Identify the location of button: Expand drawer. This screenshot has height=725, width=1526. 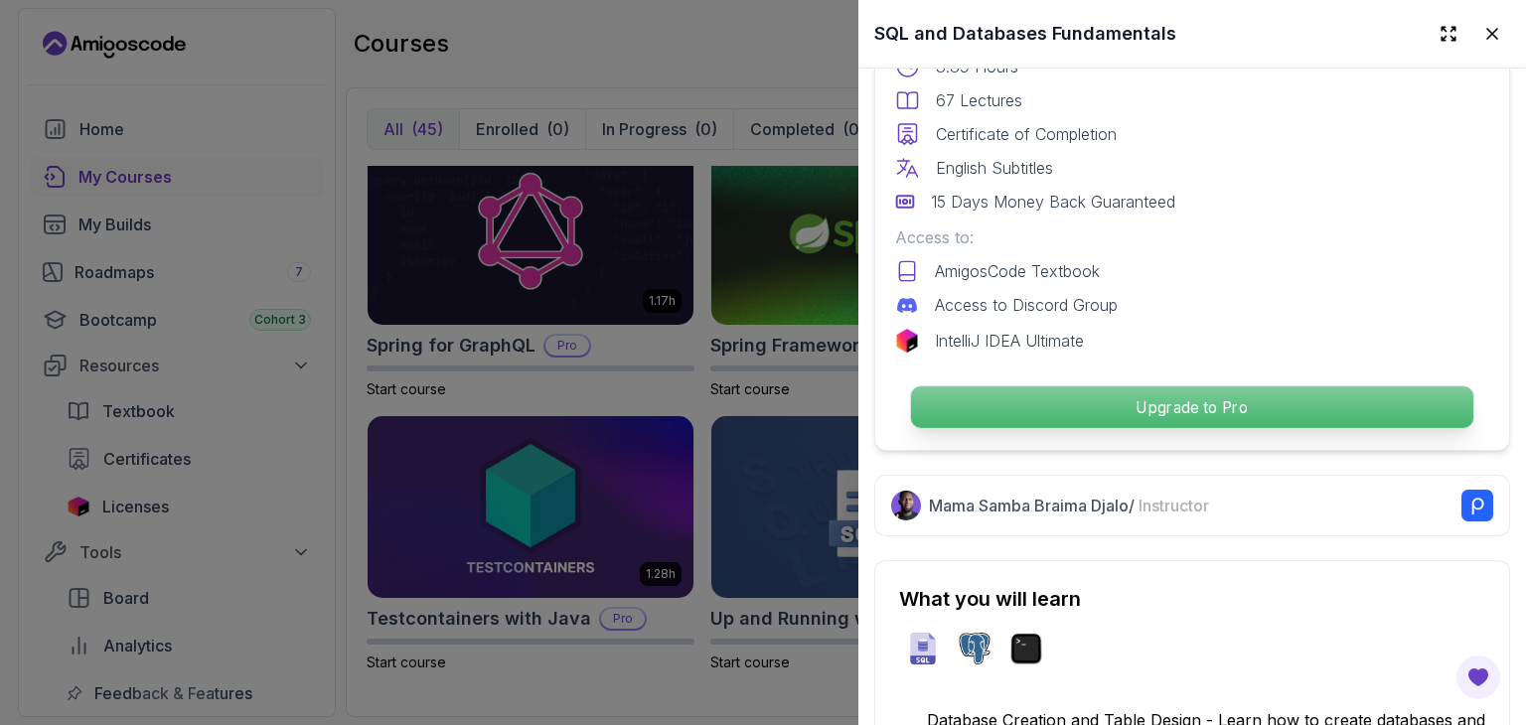
(1449, 34).